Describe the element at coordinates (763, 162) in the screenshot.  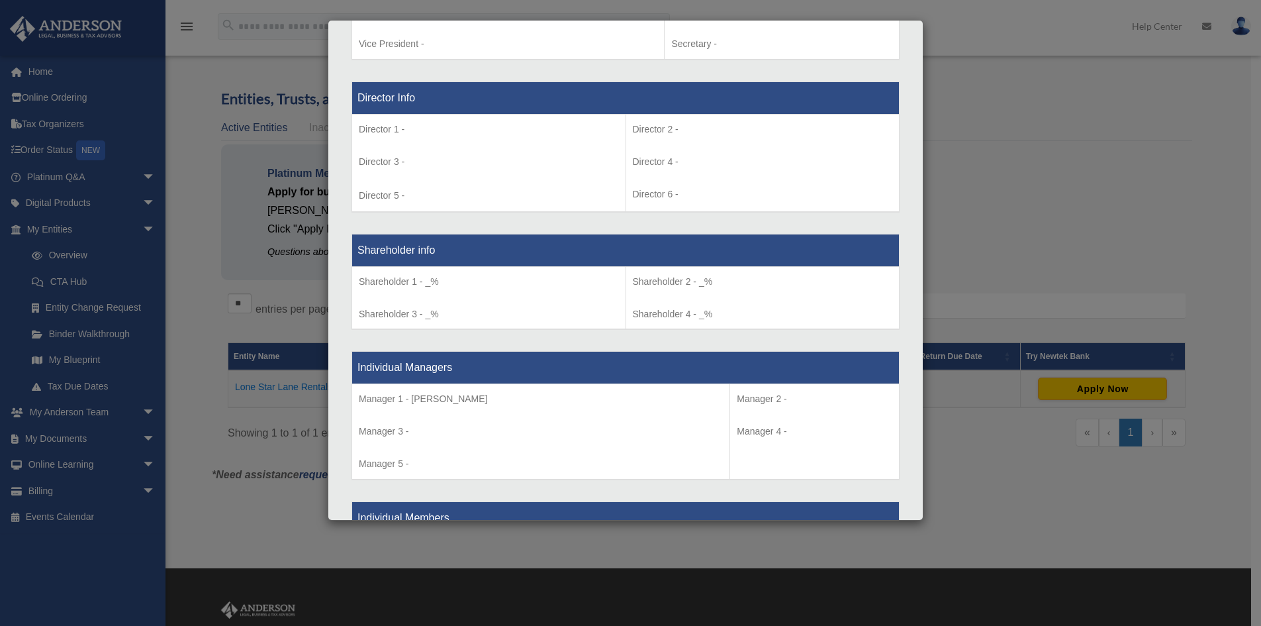
I see `p: Director 4 -` at that location.